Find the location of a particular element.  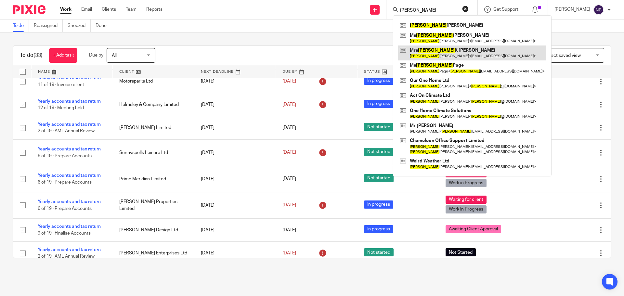

span: Waiting for client is located at coordinates (466, 199).